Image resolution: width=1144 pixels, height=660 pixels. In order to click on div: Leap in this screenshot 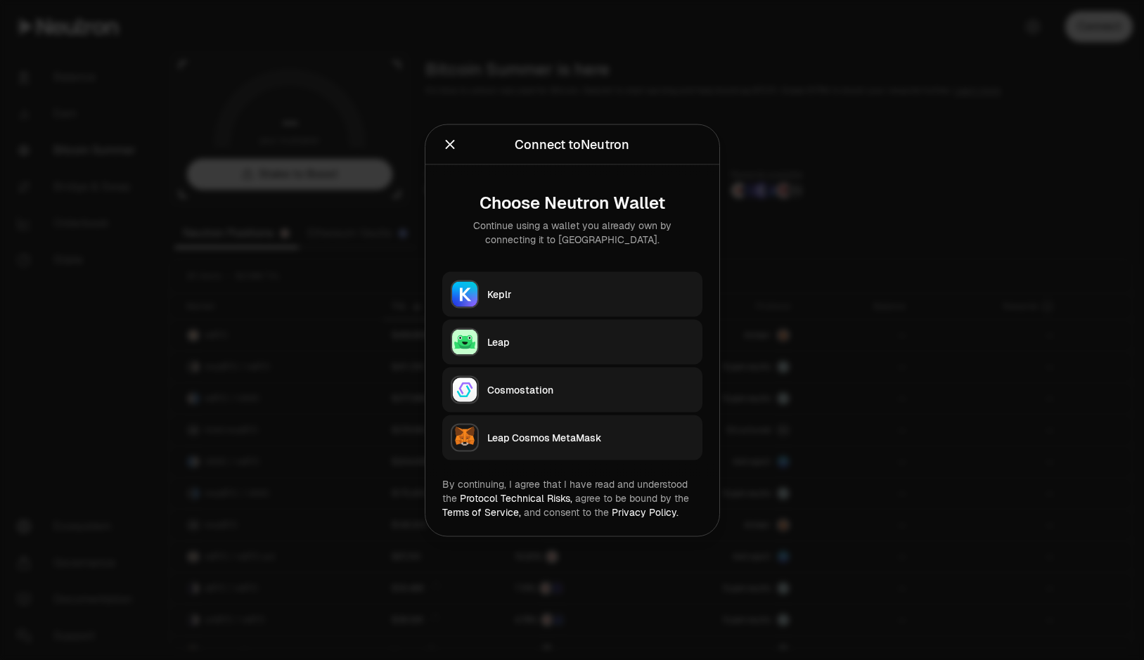, I will do `click(591, 342)`.